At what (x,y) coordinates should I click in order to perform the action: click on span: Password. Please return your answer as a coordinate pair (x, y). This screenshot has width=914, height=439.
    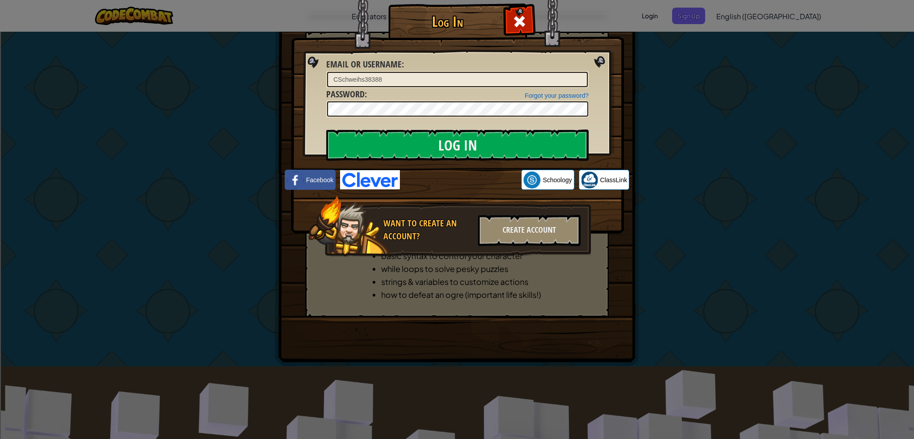
    Looking at the image, I should click on (345, 94).